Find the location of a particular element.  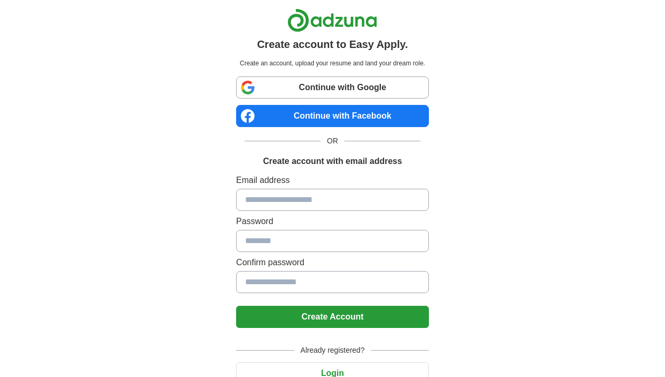

button: Create Account is located at coordinates (332, 317).